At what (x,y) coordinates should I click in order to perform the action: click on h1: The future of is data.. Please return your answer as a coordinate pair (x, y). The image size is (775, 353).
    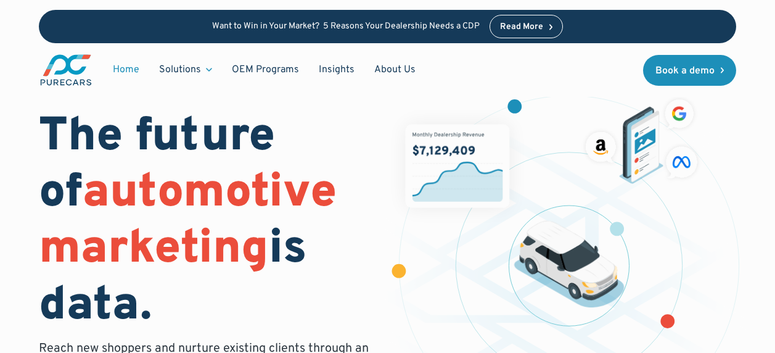
    Looking at the image, I should click on (206, 222).